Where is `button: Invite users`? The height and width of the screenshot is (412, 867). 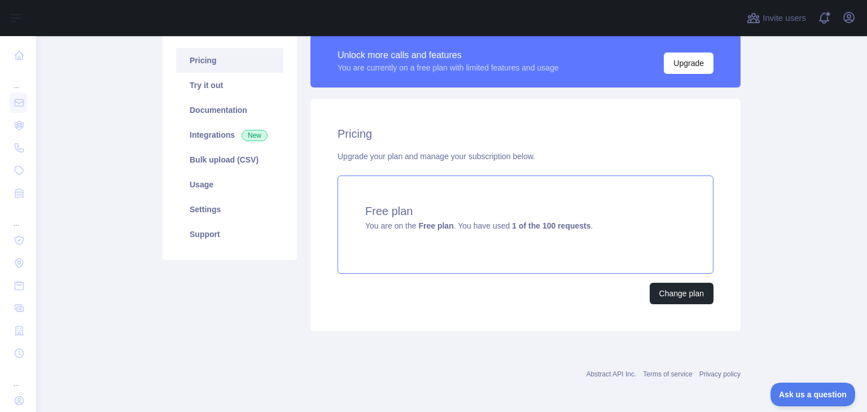
button: Invite users is located at coordinates (776, 18).